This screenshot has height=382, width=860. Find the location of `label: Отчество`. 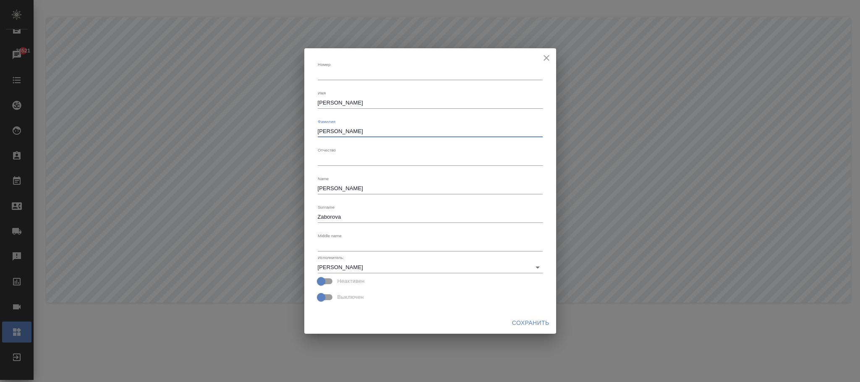

label: Отчество is located at coordinates (326, 150).